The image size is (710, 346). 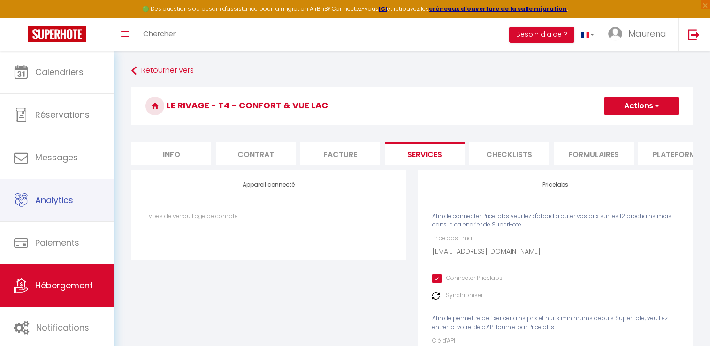 What do you see at coordinates (159, 33) in the screenshot?
I see `span: Chercher` at bounding box center [159, 33].